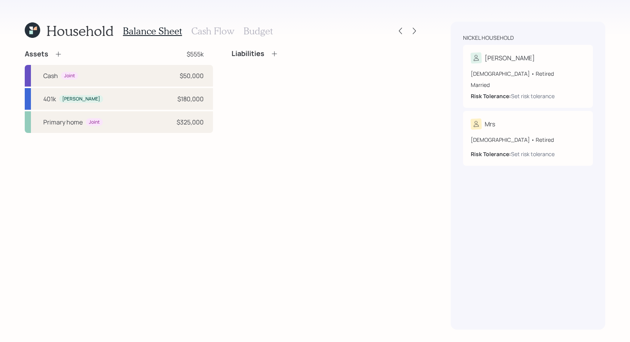  I want to click on div: Married, so click(528, 85).